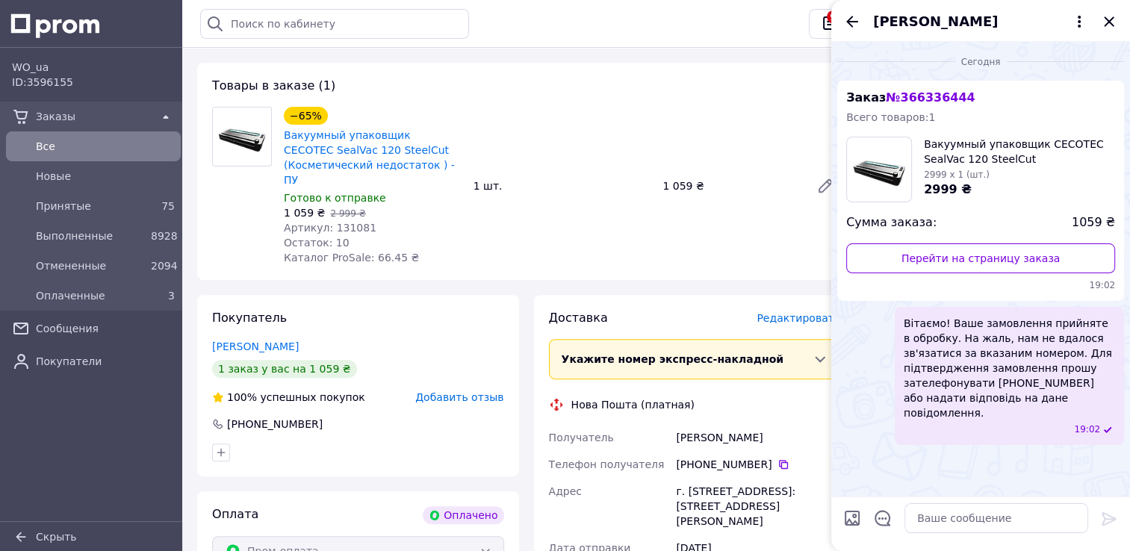  I want to click on div: 1 059 ₴, so click(731, 186).